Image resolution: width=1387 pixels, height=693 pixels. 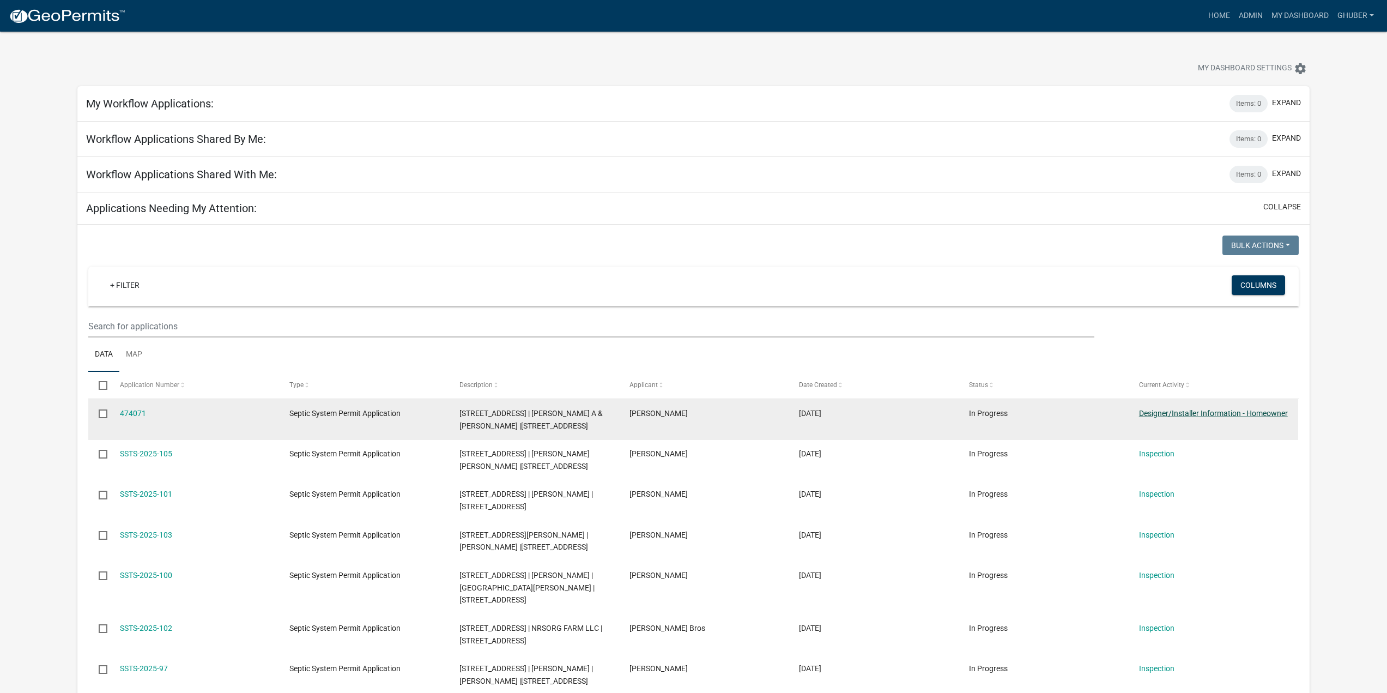 I want to click on a: My Dashboard, so click(x=1300, y=16).